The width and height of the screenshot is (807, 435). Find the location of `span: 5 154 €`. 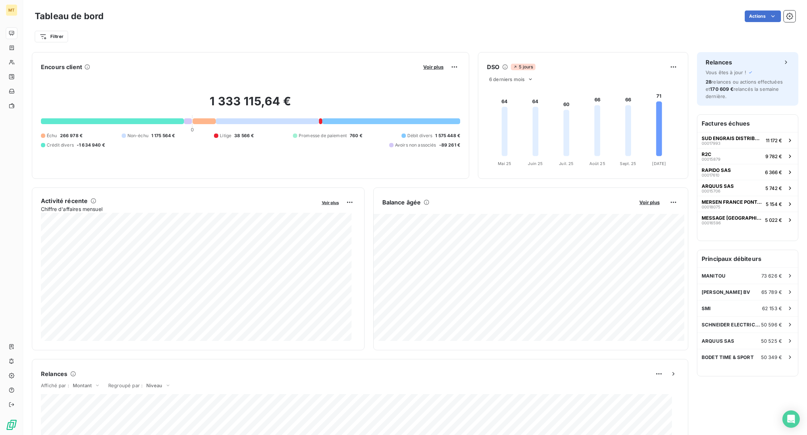

span: 5 154 € is located at coordinates (774, 204).